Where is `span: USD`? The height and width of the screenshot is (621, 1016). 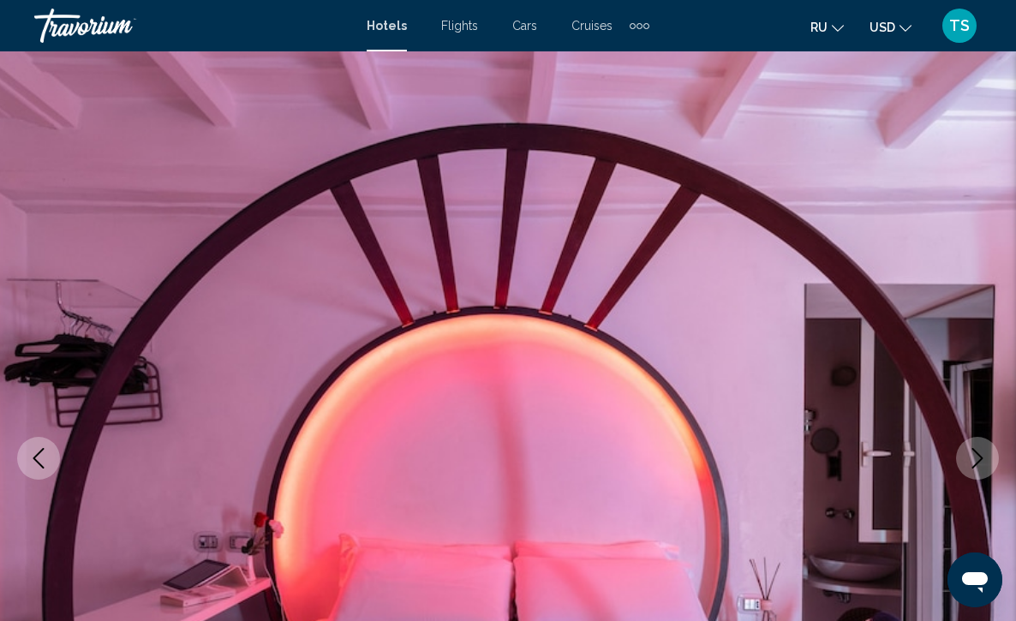
span: USD is located at coordinates (882, 27).